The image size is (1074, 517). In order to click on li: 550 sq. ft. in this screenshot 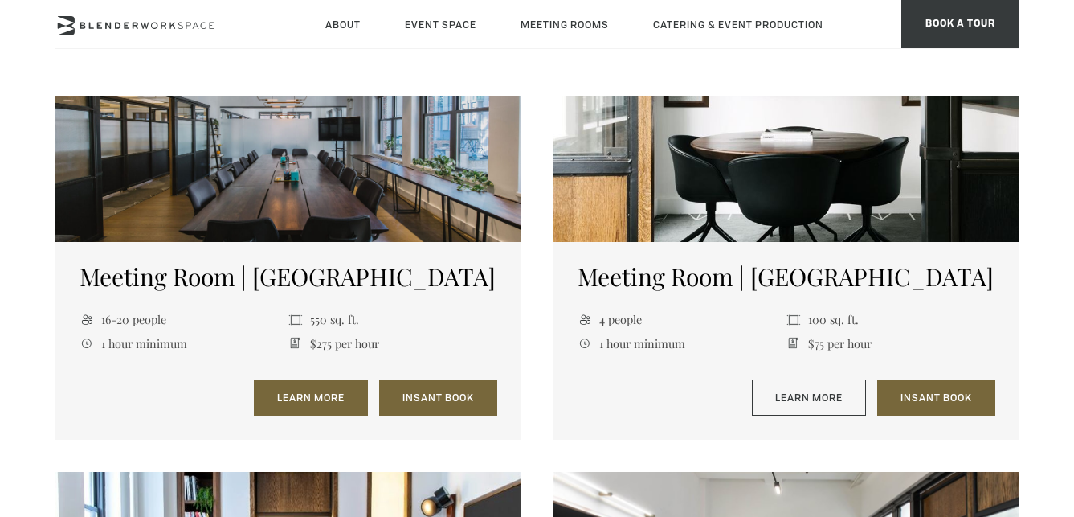, I will do `click(393, 319)`.